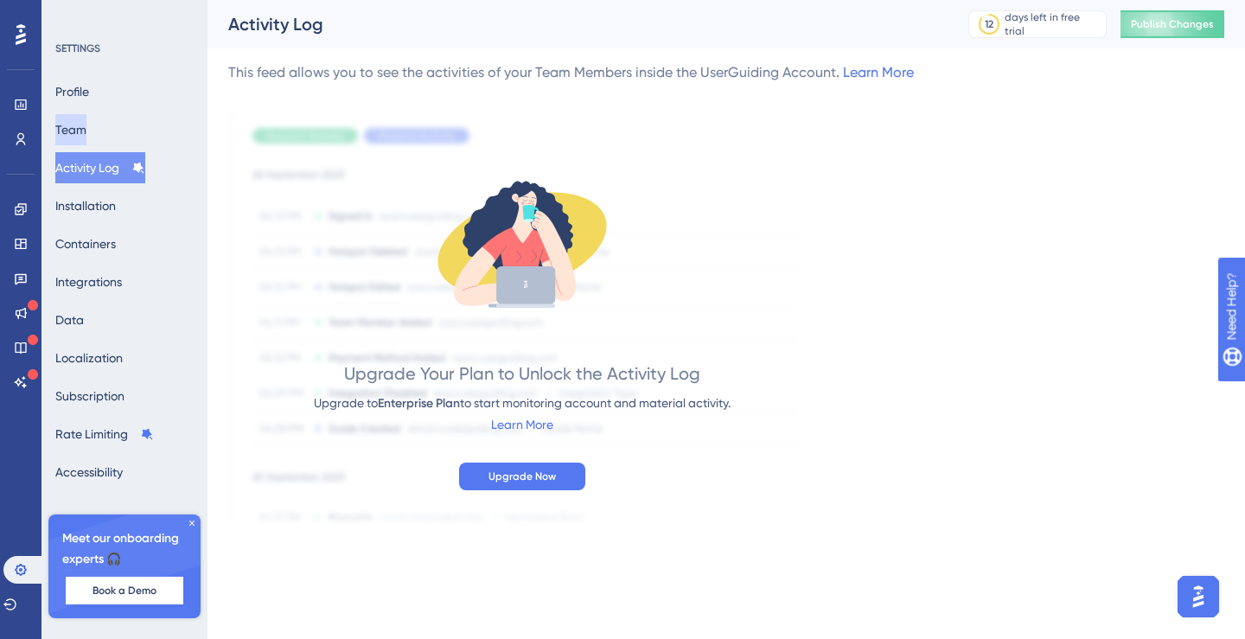 This screenshot has height=639, width=1245. Describe the element at coordinates (125, 591) in the screenshot. I see `span: Book a Demo` at that location.